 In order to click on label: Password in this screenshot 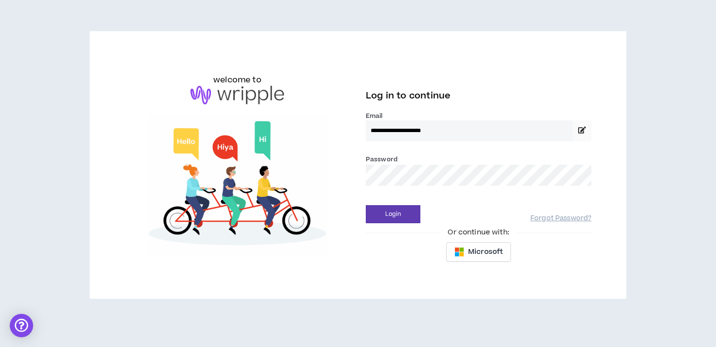, I will do `click(381, 159)`.